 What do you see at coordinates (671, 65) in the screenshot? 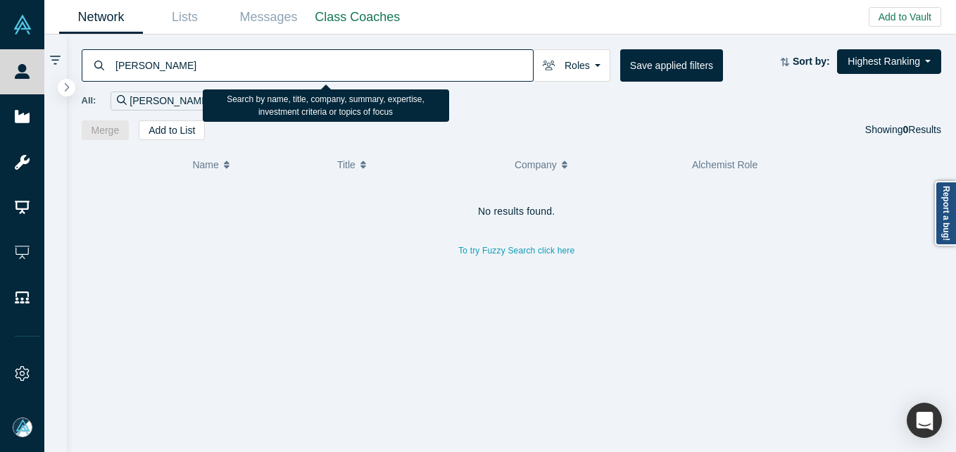
I see `button: Save applied filters` at bounding box center [671, 65].